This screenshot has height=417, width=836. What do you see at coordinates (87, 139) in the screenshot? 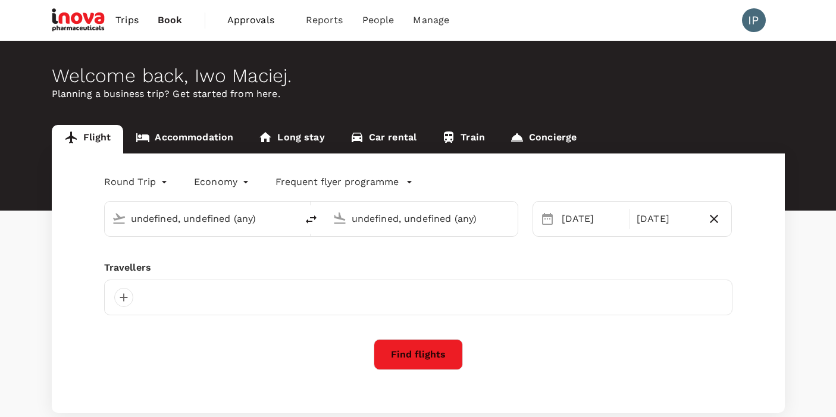
I see `a: Flight` at bounding box center [87, 139].